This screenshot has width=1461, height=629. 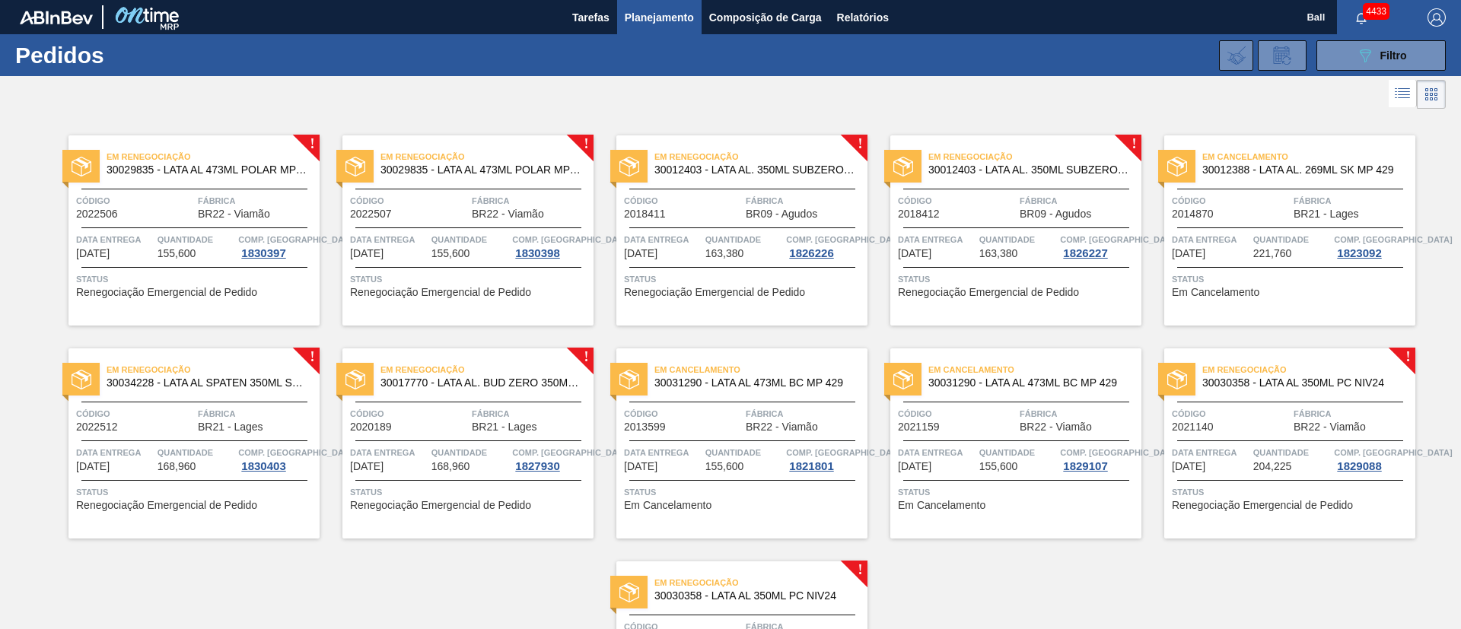 What do you see at coordinates (1278, 231) in the screenshot?
I see `a: statusEm Cancelamento30012388 - LATA AL. 269ML SK MP 429Código2014870FábricaBR21 - LagesData entr...` at bounding box center [1278, 231].